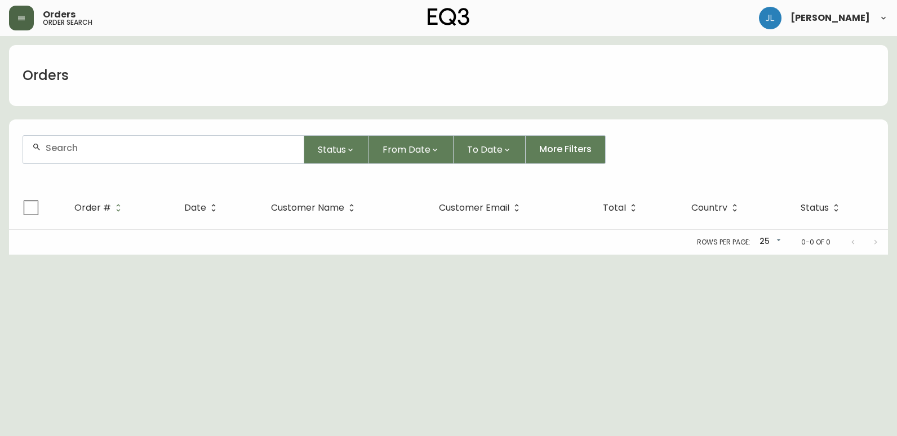  What do you see at coordinates (46, 76) in the screenshot?
I see `h1: Orders` at bounding box center [46, 76].